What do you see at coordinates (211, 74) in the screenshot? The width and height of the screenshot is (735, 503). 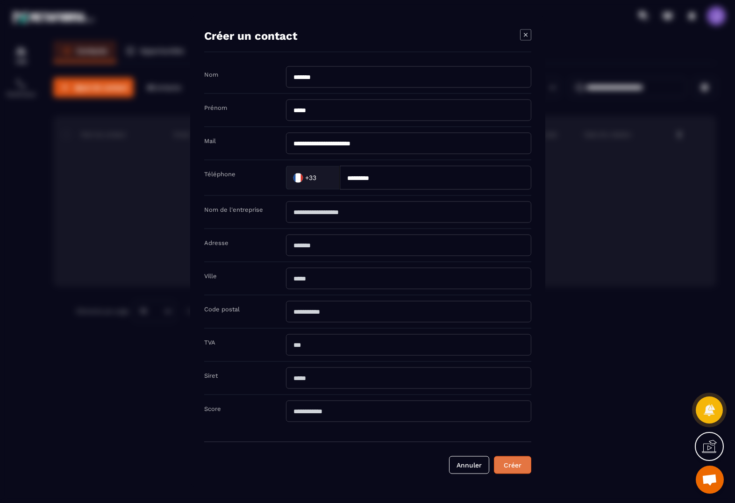 I see `label: Nom` at bounding box center [211, 74].